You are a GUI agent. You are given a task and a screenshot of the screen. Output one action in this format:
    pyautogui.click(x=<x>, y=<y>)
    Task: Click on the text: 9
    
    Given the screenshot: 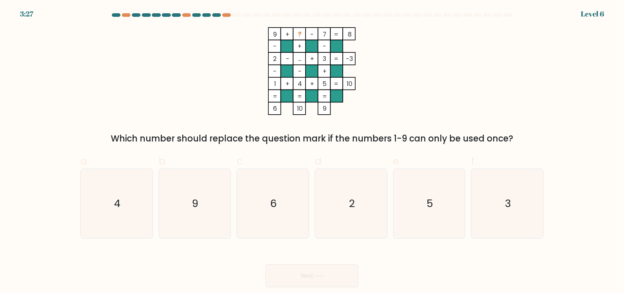 What is the action you would take?
    pyautogui.click(x=196, y=203)
    